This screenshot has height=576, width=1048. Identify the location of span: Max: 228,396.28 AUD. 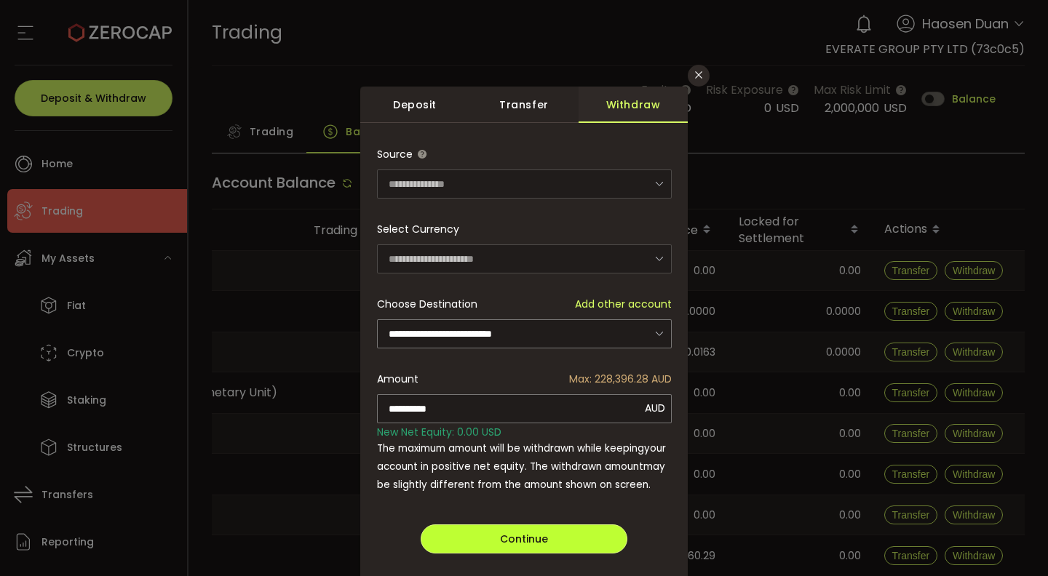
(620, 379).